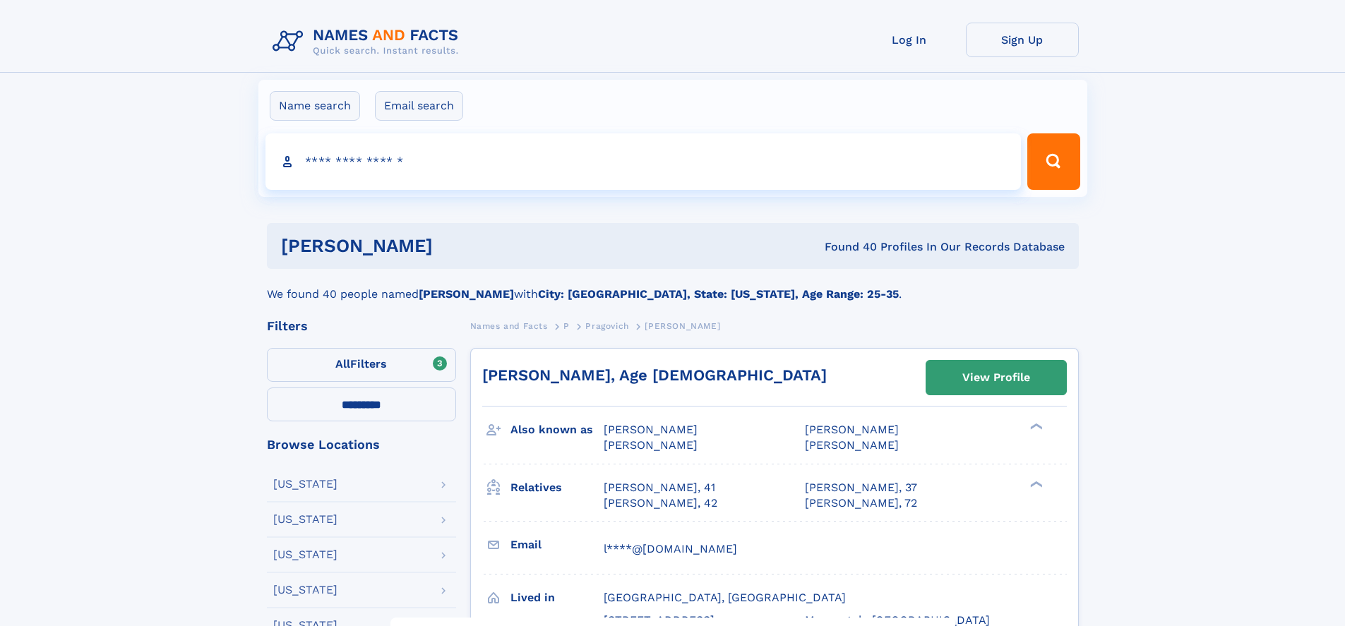 The width and height of the screenshot is (1345, 626). What do you see at coordinates (910, 40) in the screenshot?
I see `a: Log In` at bounding box center [910, 40].